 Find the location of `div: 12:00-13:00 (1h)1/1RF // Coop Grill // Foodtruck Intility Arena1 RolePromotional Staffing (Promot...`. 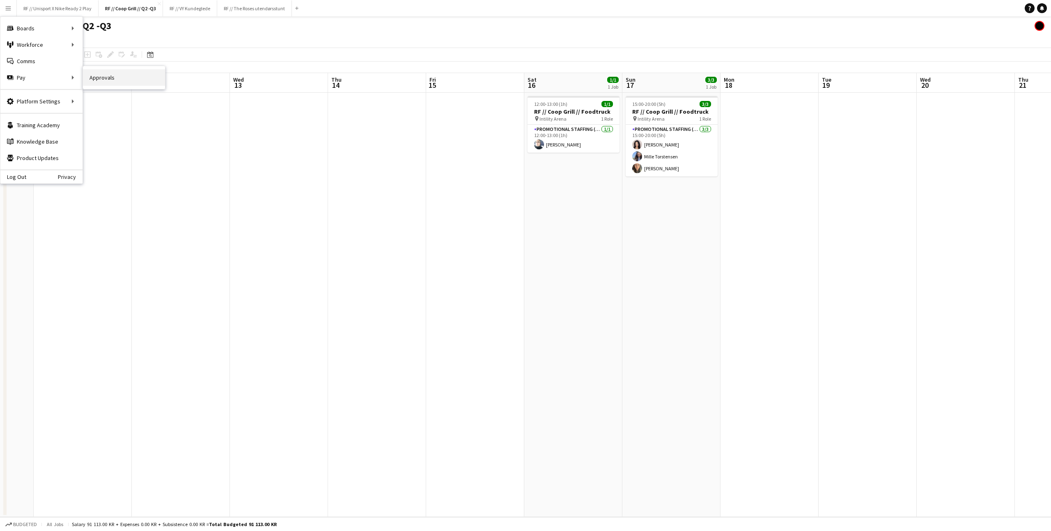

div: 12:00-13:00 (1h)1/1RF // Coop Grill // Foodtruck Intility Arena1 RolePromotional Staffing (Promot... is located at coordinates (574, 124).